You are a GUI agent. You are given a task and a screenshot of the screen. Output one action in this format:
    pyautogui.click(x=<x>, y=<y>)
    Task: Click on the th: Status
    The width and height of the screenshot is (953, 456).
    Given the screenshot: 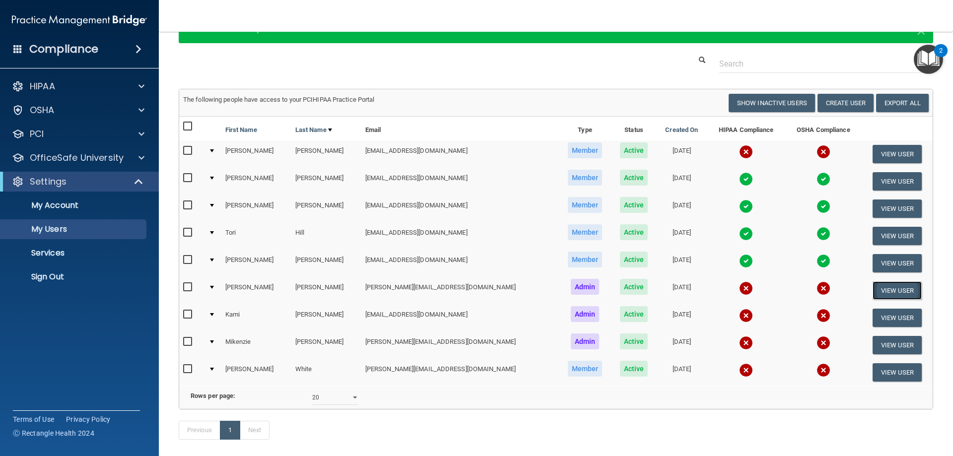 What is the action you would take?
    pyautogui.click(x=634, y=129)
    